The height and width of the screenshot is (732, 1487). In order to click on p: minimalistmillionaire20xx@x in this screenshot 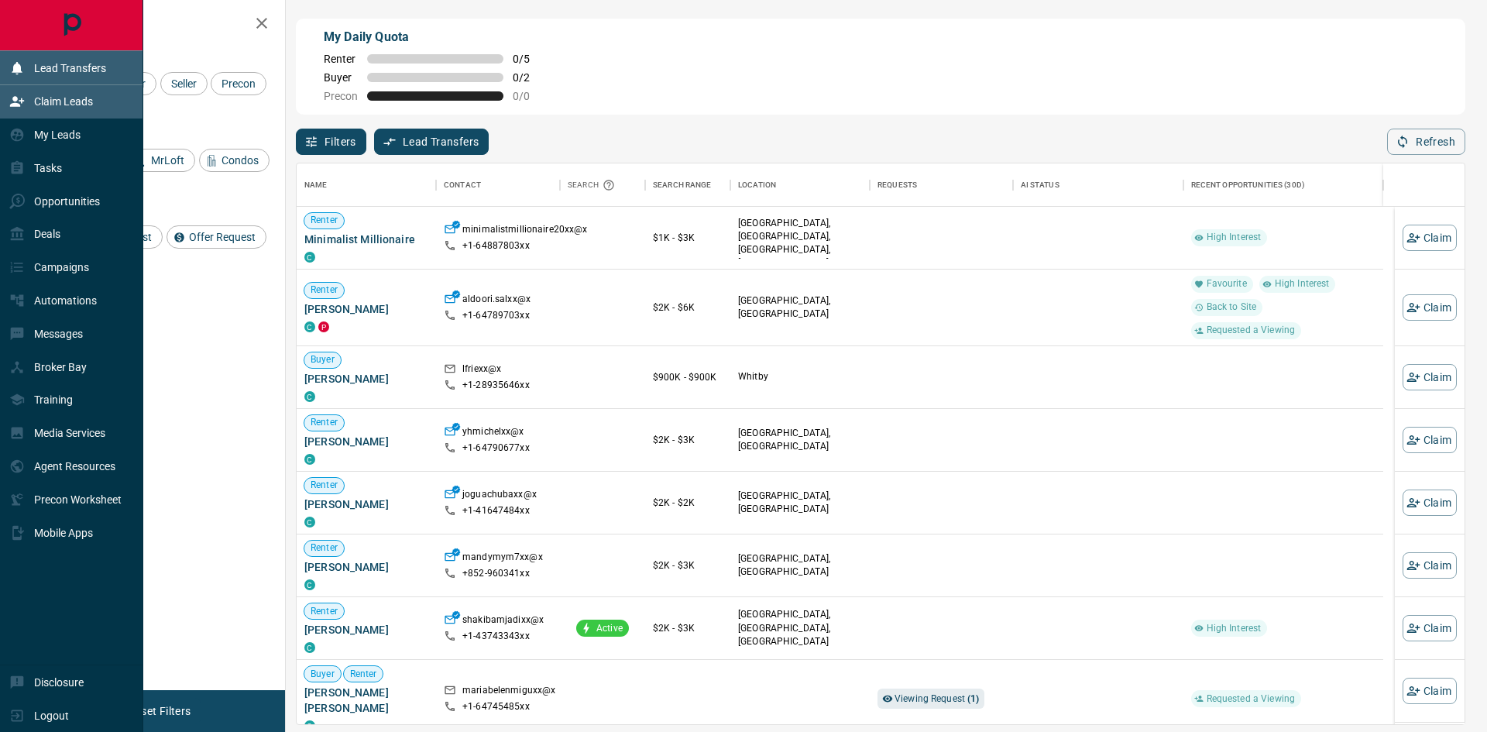, I will do `click(524, 231)`.